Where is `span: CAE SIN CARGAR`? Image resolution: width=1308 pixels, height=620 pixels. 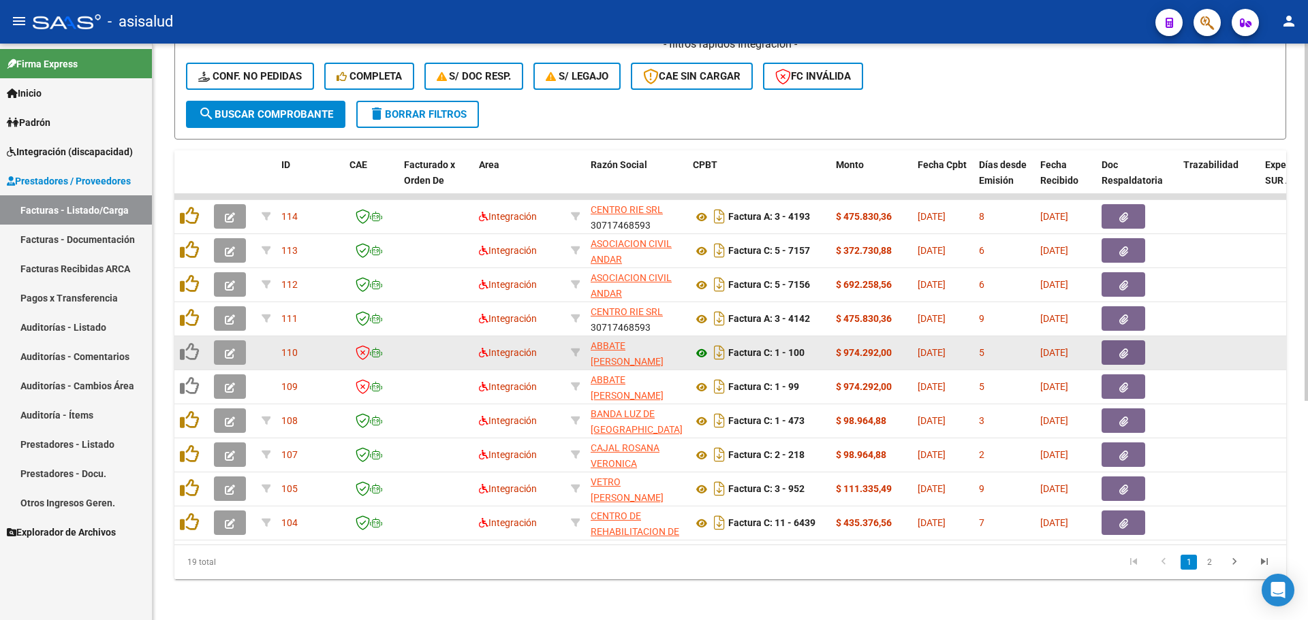 span: CAE SIN CARGAR is located at coordinates (691, 76).